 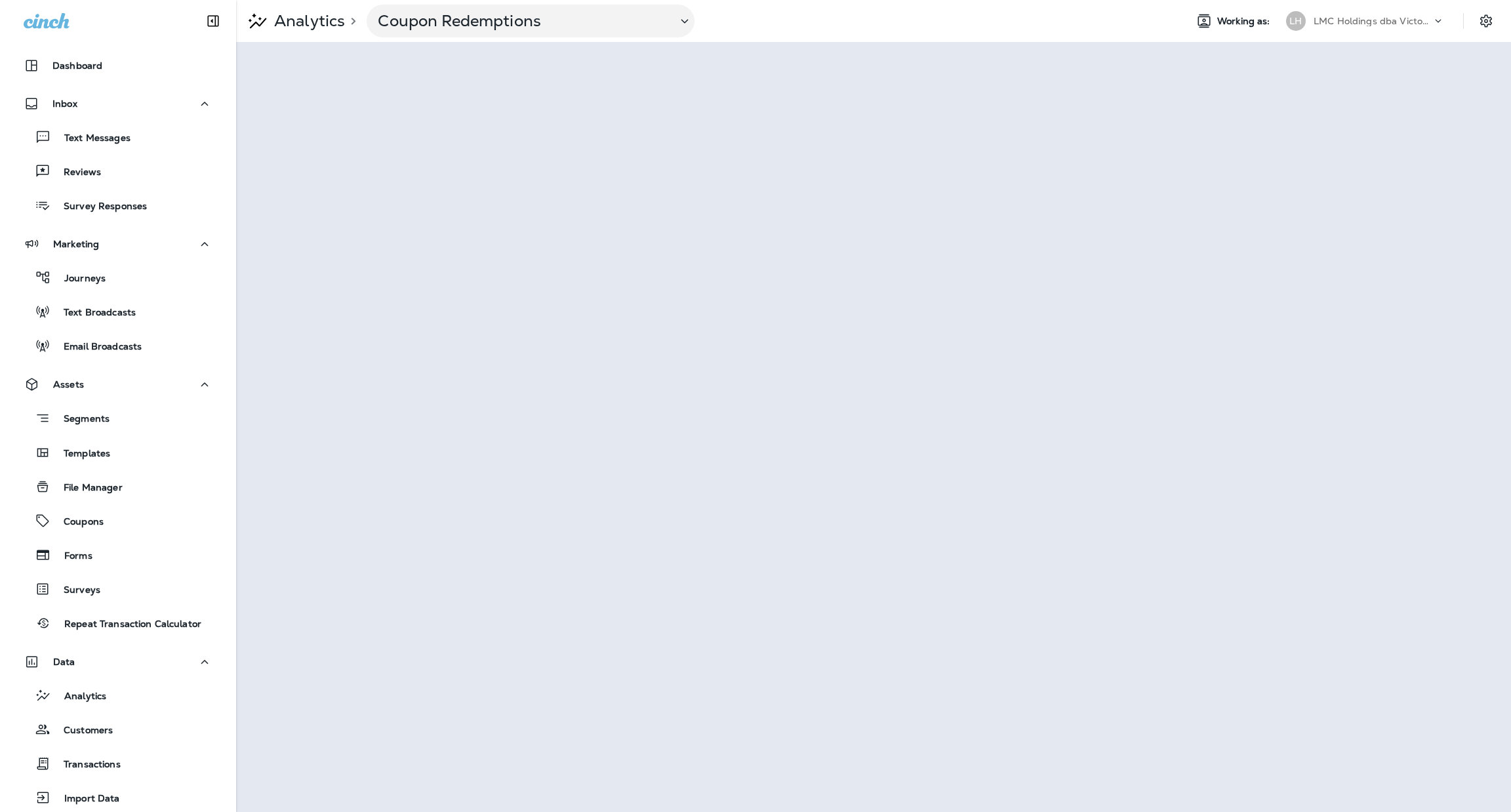 What do you see at coordinates (98, 207) in the screenshot?
I see `p: Survey Responses` at bounding box center [98, 207].